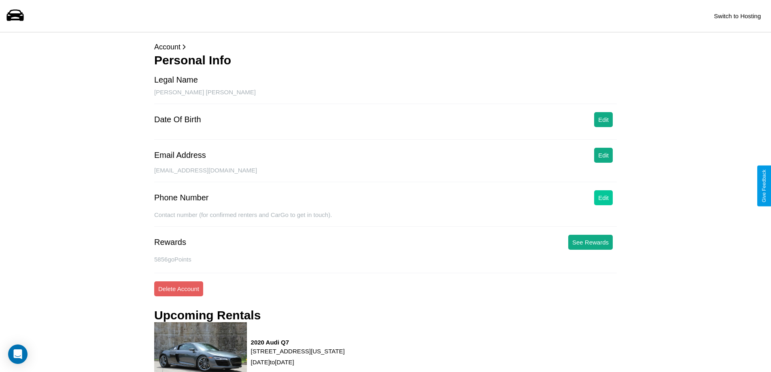 This screenshot has width=771, height=372. I want to click on div: Give Feedback, so click(764, 186).